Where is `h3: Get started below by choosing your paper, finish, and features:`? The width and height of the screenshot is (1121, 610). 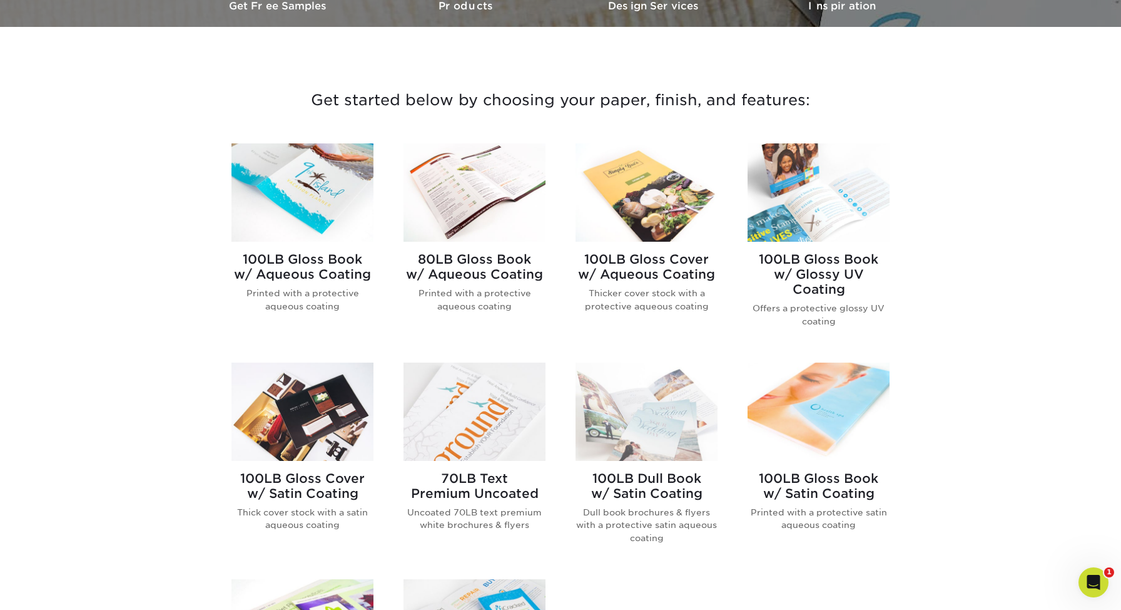 h3: Get started below by choosing your paper, finish, and features: is located at coordinates (561, 100).